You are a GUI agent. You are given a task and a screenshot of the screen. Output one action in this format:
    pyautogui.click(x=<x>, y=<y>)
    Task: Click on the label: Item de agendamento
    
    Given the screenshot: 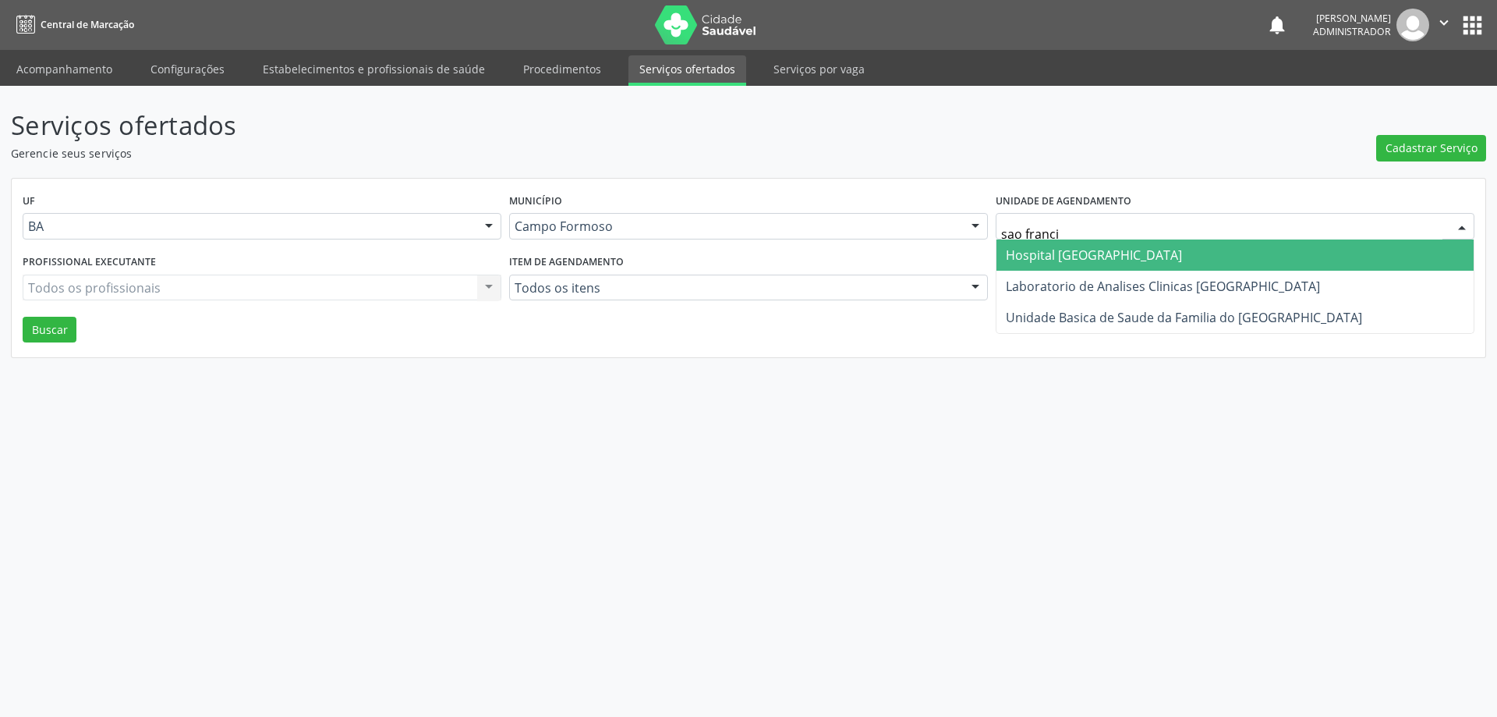 What is the action you would take?
    pyautogui.click(x=566, y=262)
    